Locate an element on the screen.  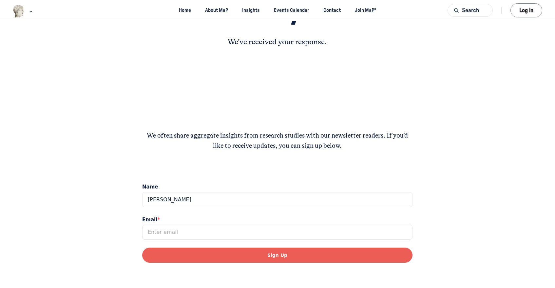
span: Email is located at coordinates (10, 43).